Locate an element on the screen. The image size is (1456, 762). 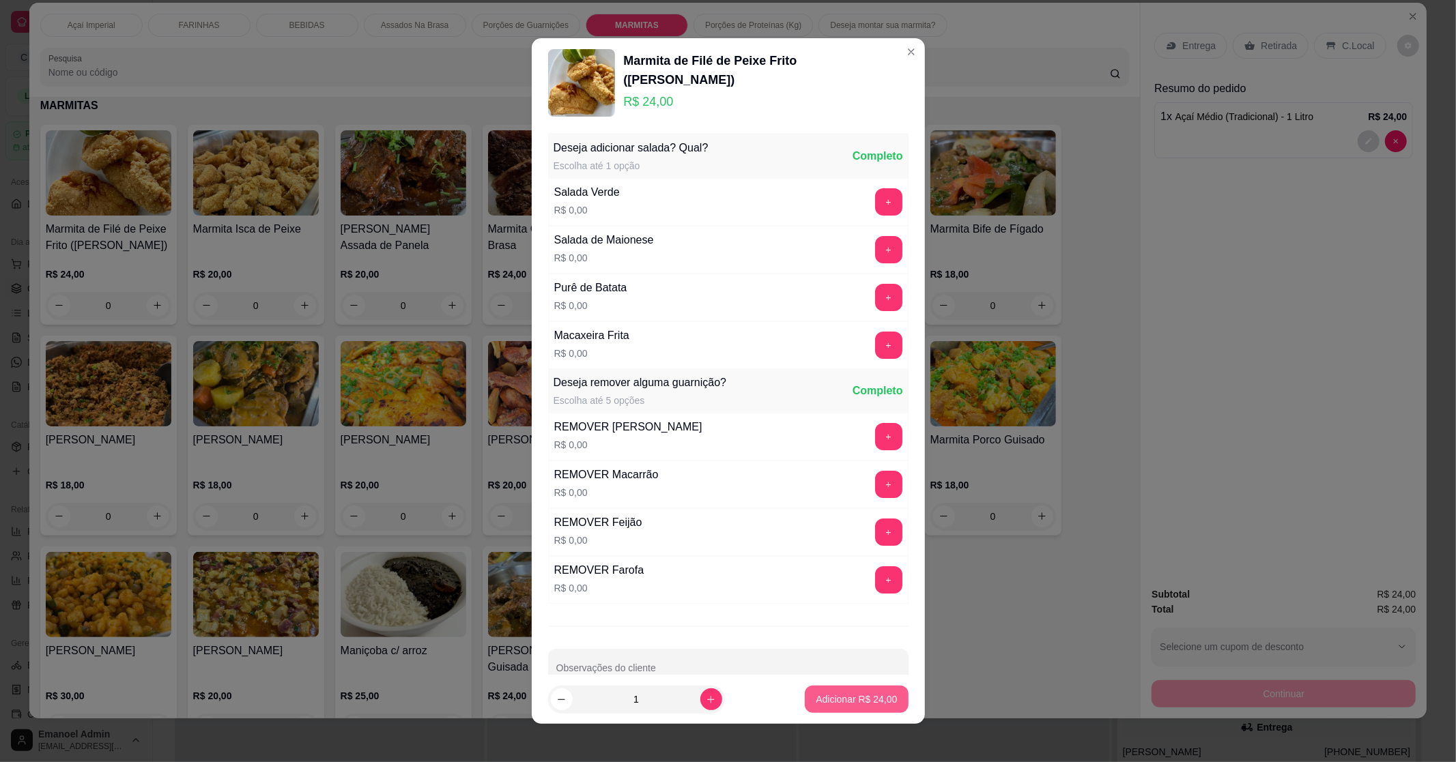
div: Deseja adicionar salada? Qual? is located at coordinates (631, 148).